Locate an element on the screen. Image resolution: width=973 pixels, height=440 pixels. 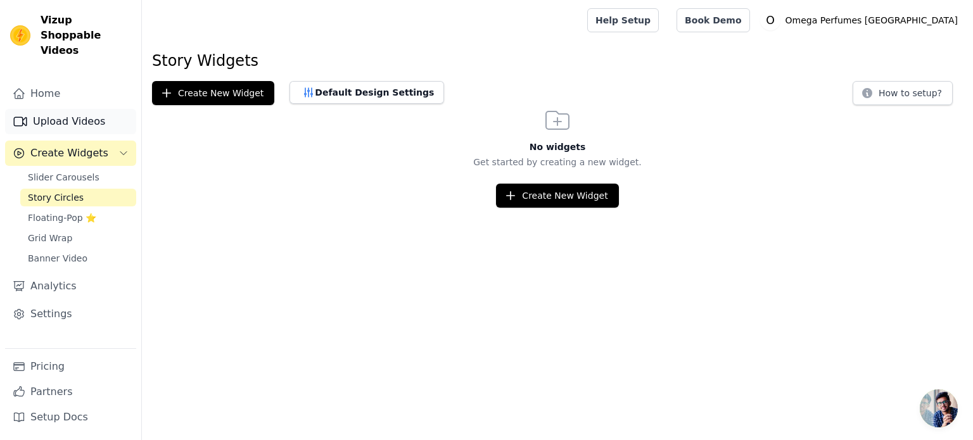
a: Book Demo is located at coordinates (713, 20).